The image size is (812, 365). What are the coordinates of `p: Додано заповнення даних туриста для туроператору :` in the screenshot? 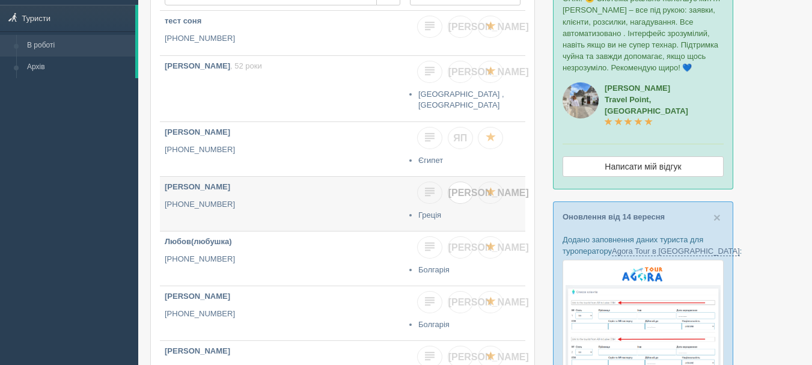 It's located at (643, 245).